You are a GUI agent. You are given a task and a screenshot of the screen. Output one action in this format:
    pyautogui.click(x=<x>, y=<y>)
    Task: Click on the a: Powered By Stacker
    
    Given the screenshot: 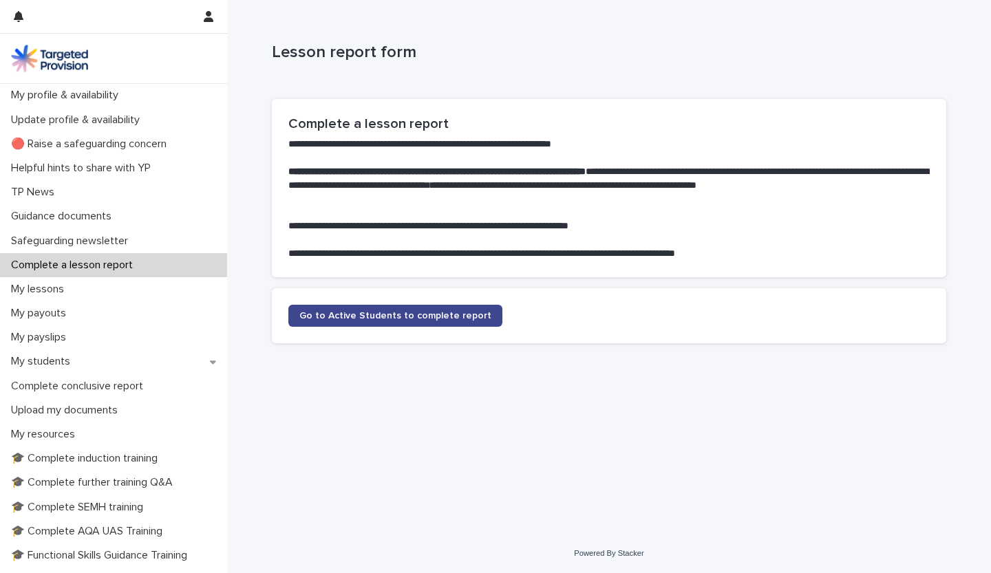 What is the action you would take?
    pyautogui.click(x=608, y=553)
    